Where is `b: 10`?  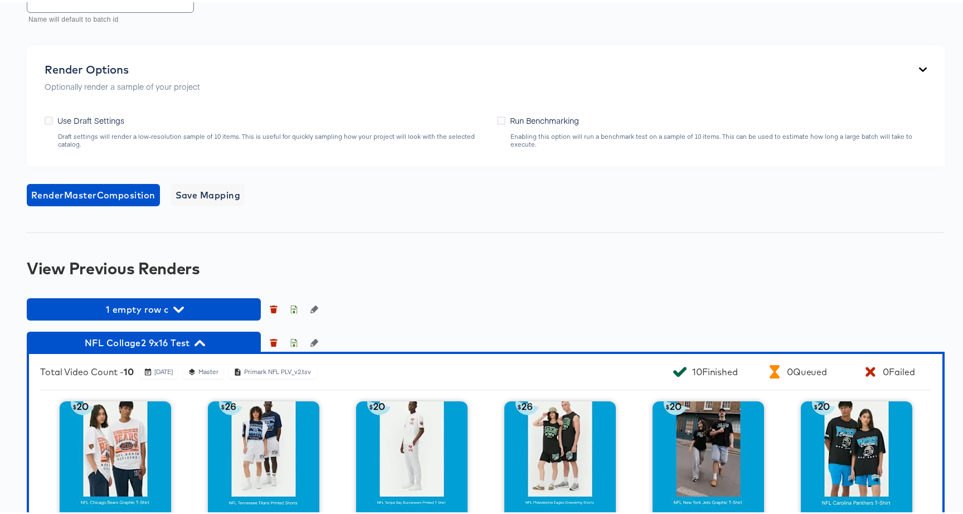
b: 10 is located at coordinates (129, 370).